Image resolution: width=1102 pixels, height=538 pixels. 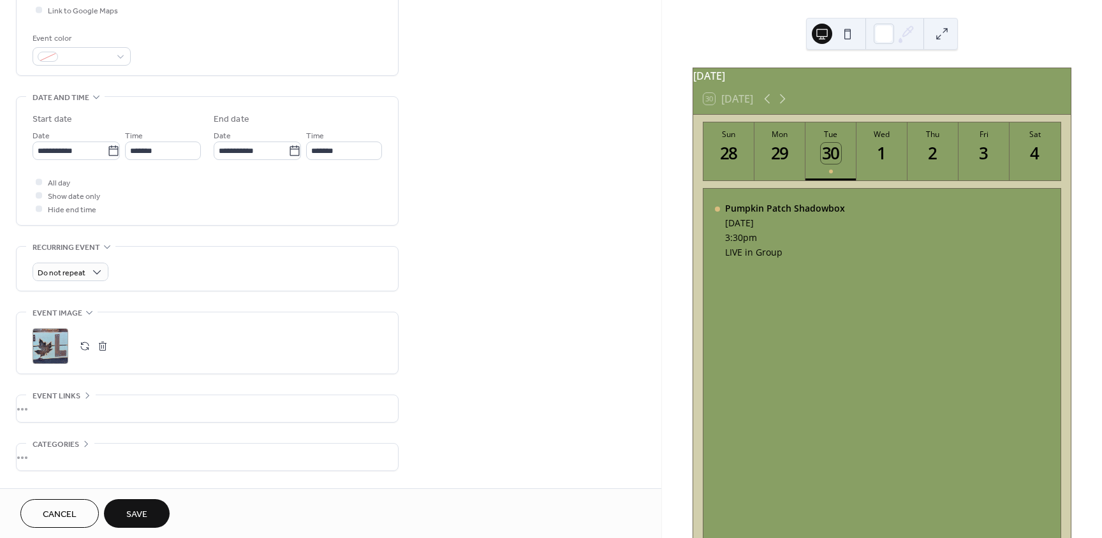 What do you see at coordinates (984, 153) in the screenshot?
I see `div: 3` at bounding box center [984, 153].